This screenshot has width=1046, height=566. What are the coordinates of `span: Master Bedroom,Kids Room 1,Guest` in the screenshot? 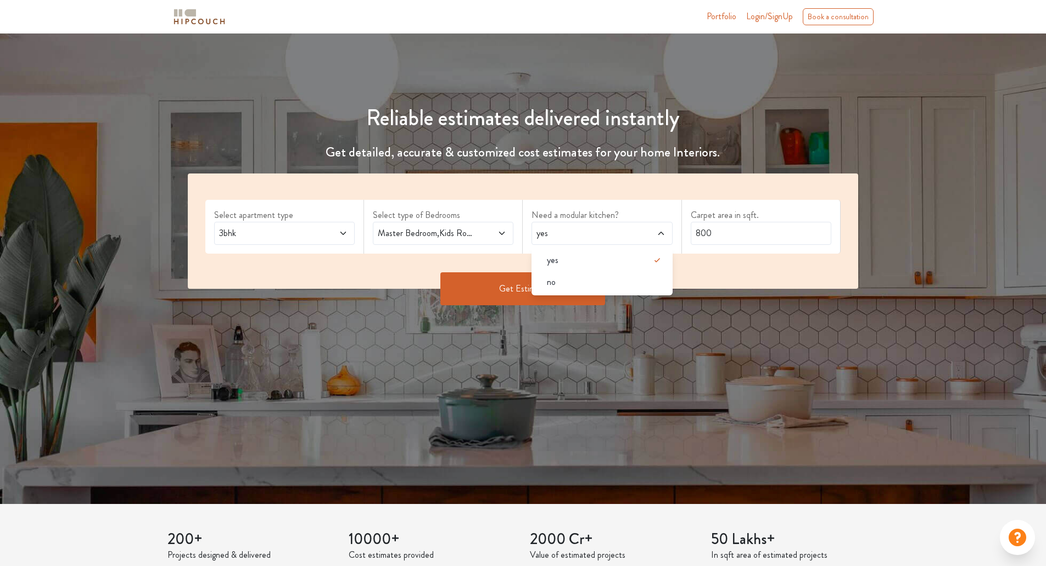 It's located at (424, 233).